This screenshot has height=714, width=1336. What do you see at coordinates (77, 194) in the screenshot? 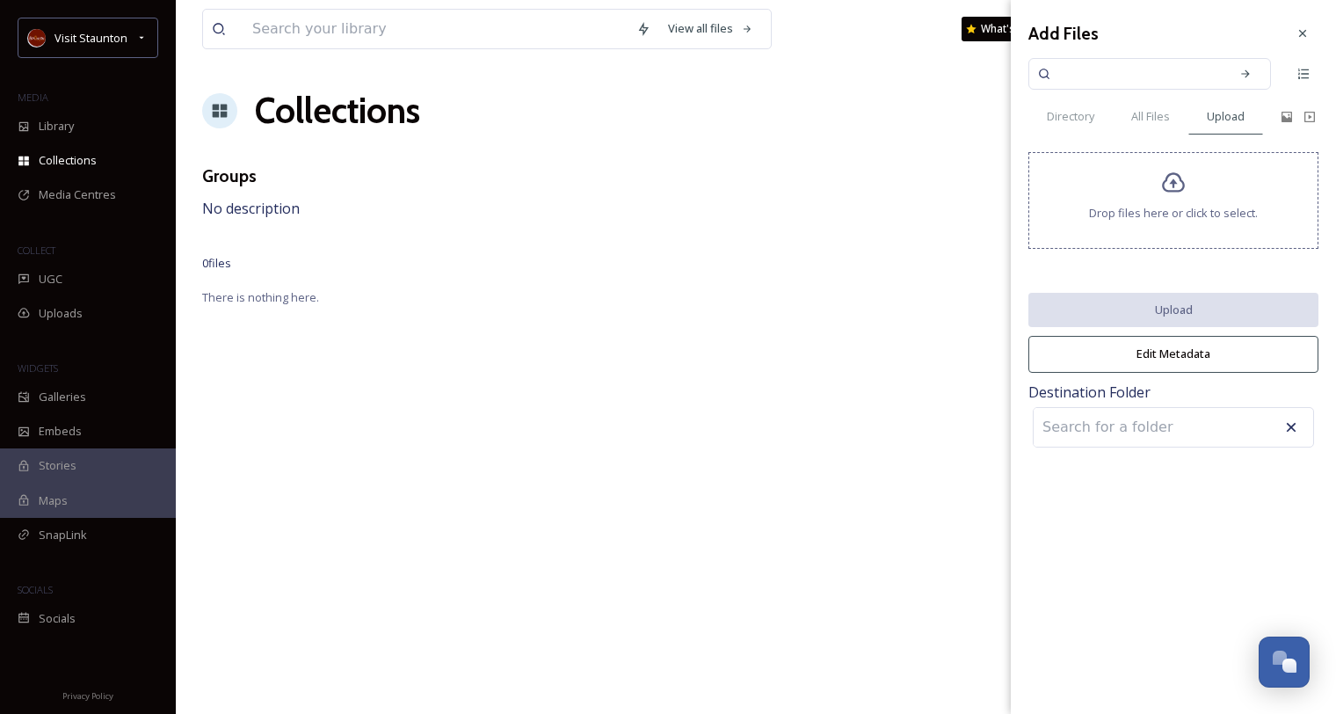
I see `span: Media Centres` at bounding box center [77, 194].